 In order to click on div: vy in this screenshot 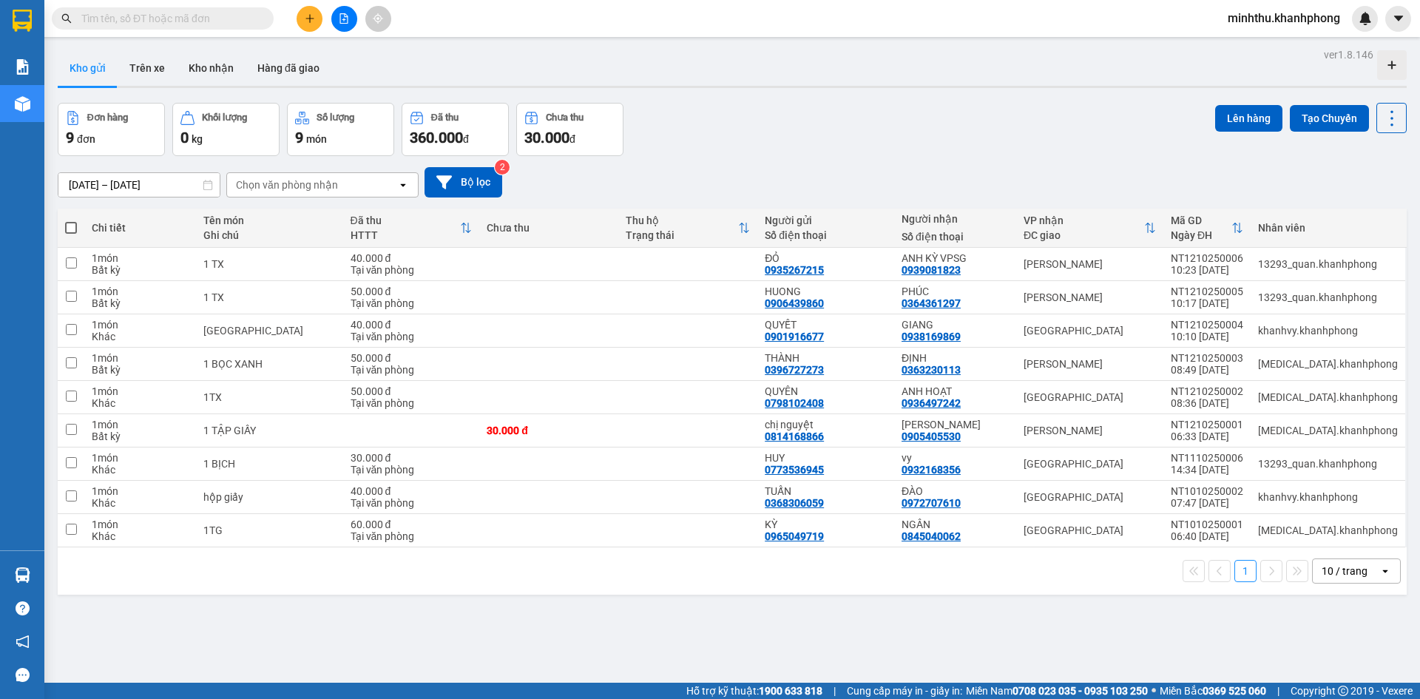, I will do `click(955, 458)`.